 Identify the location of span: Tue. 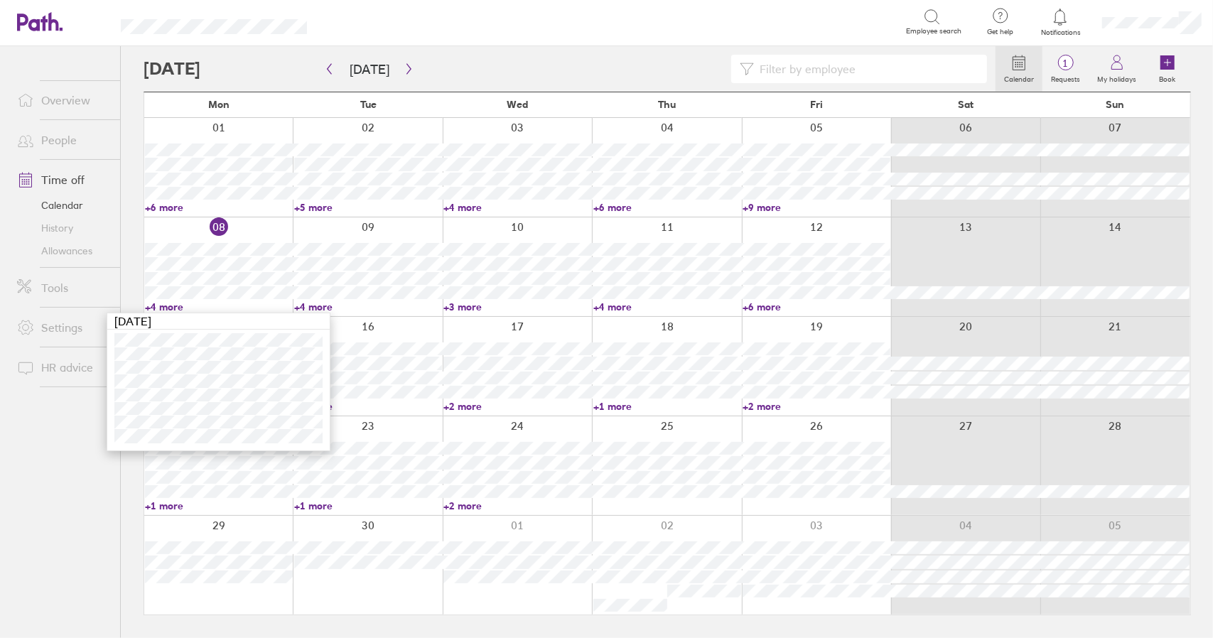
(368, 104).